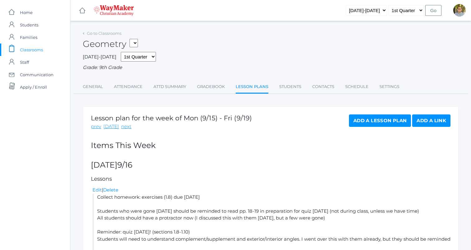  What do you see at coordinates (97, 190) in the screenshot?
I see `a: Edit` at bounding box center [97, 190].